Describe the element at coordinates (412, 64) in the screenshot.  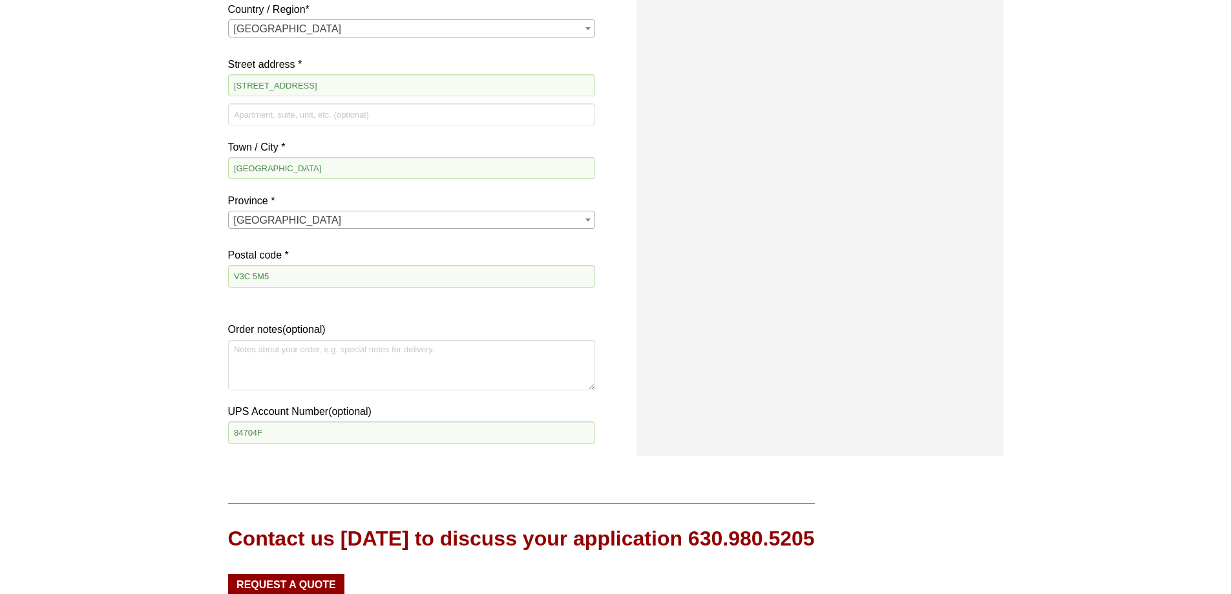
I see `label: Street address` at that location.